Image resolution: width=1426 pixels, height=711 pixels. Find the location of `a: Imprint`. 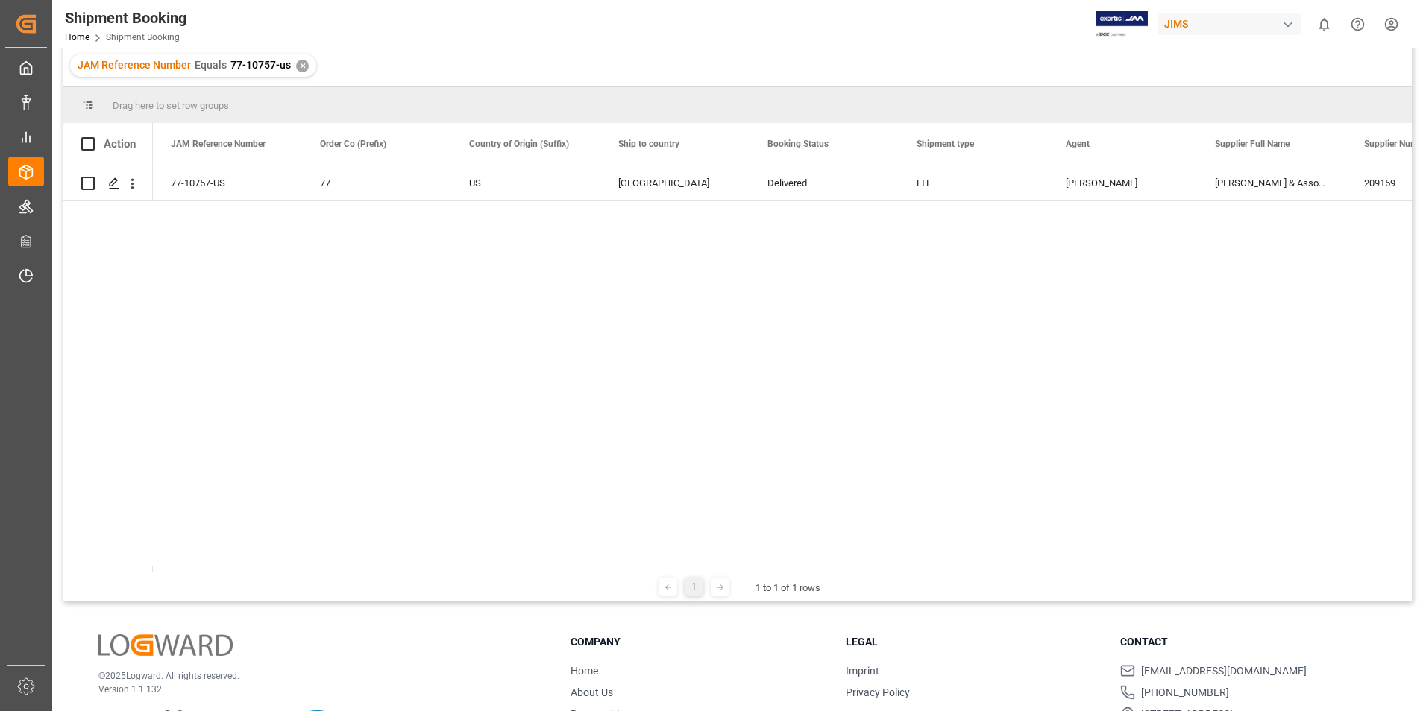

a: Imprint is located at coordinates (862, 671).